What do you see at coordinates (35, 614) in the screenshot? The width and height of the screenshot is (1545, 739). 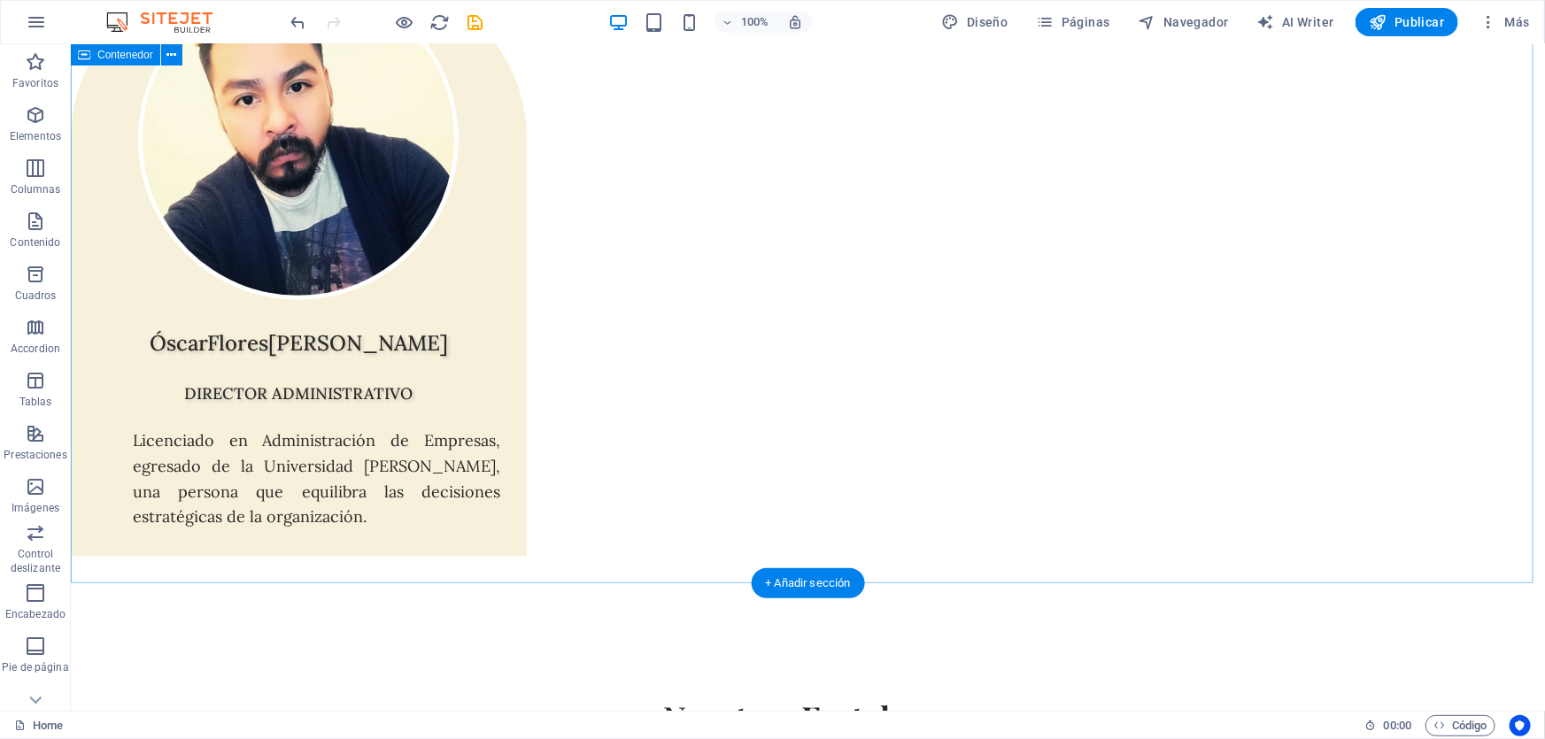 I see `p: Encabezado` at bounding box center [35, 614].